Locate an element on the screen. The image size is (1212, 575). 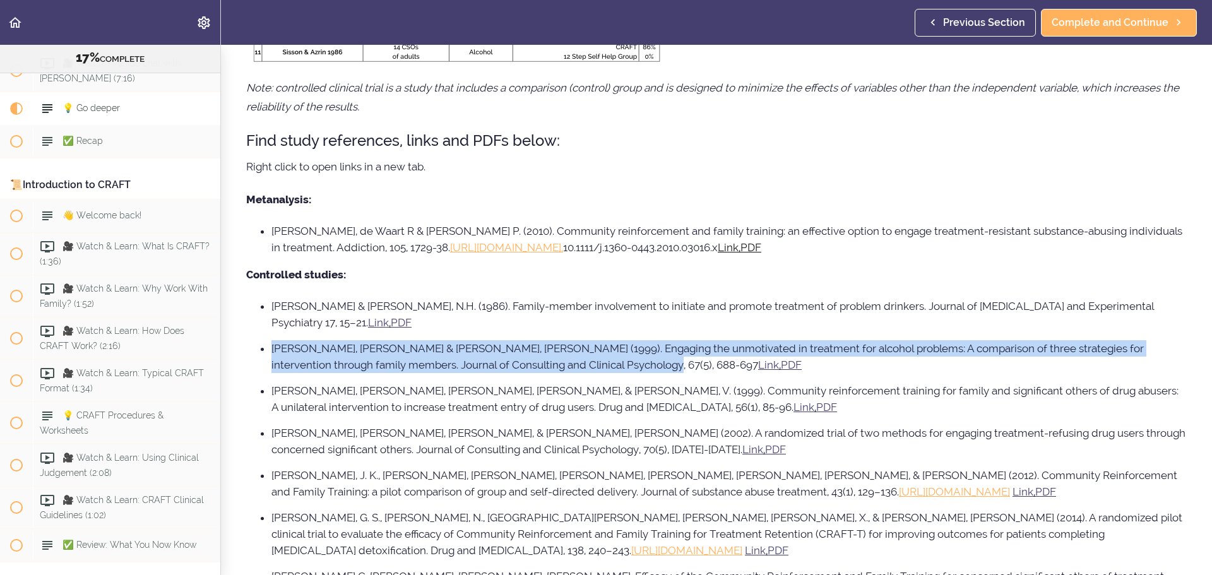
span: 🎥 Watch & Learn: Using Clinical Judgement (2:08) is located at coordinates (119, 465).